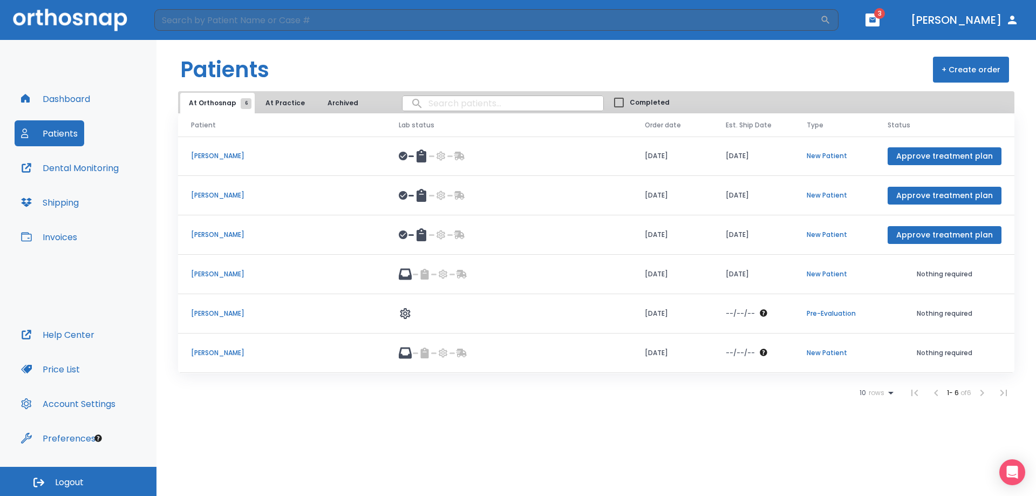 The width and height of the screenshot is (1036, 496). Describe the element at coordinates (218, 103) in the screenshot. I see `span: At Orthosnap` at that location.